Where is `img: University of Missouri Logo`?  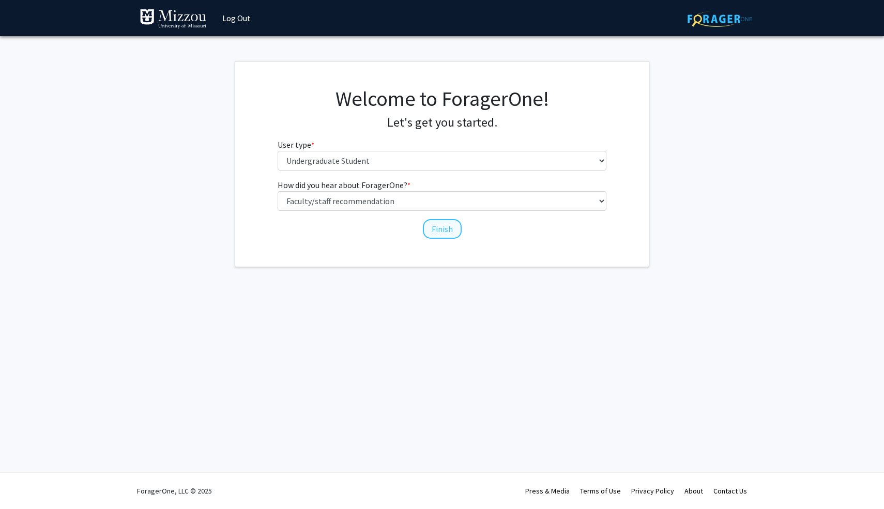 img: University of Missouri Logo is located at coordinates (173, 19).